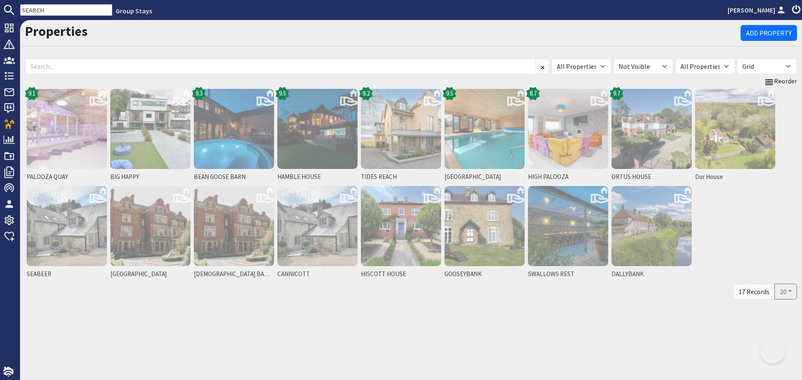  Describe the element at coordinates (317, 233) in the screenshot. I see `a: CANNICOTT` at that location.